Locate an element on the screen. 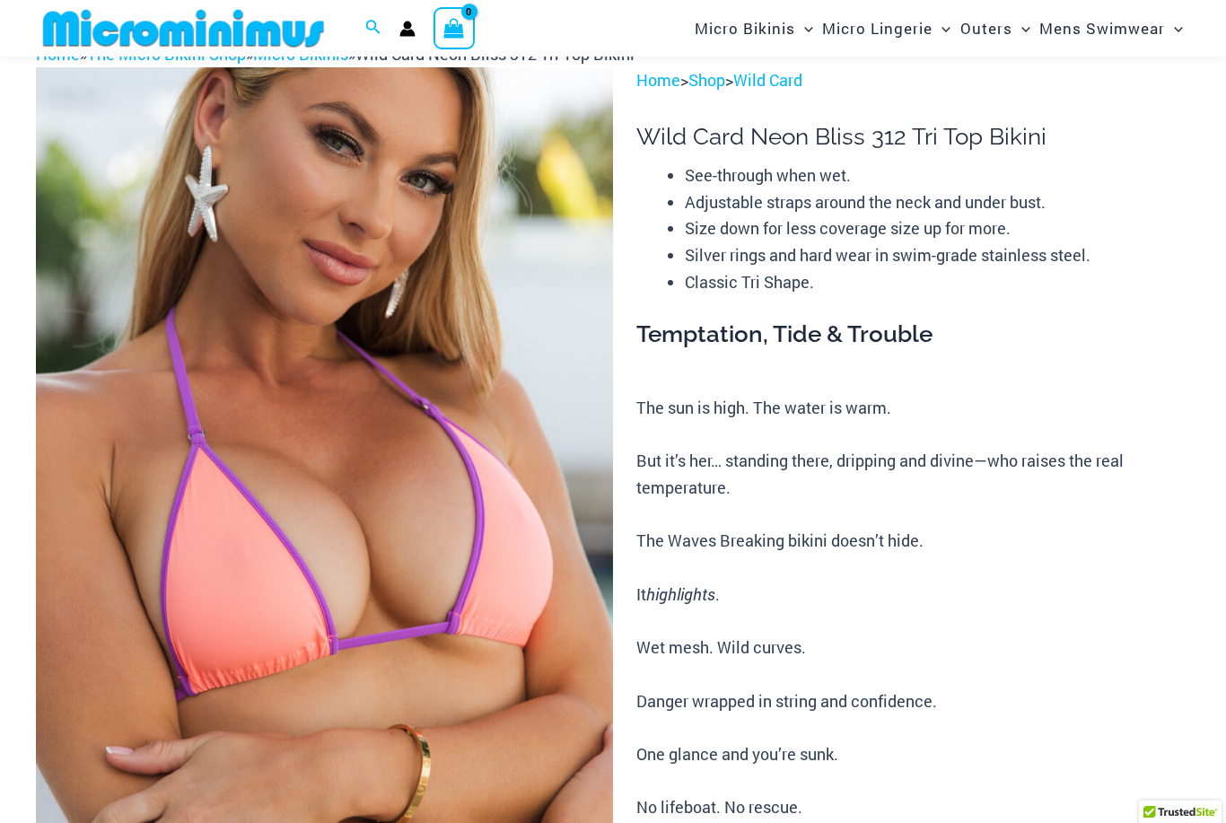 This screenshot has width=1226, height=823. i: highlights is located at coordinates (680, 594).